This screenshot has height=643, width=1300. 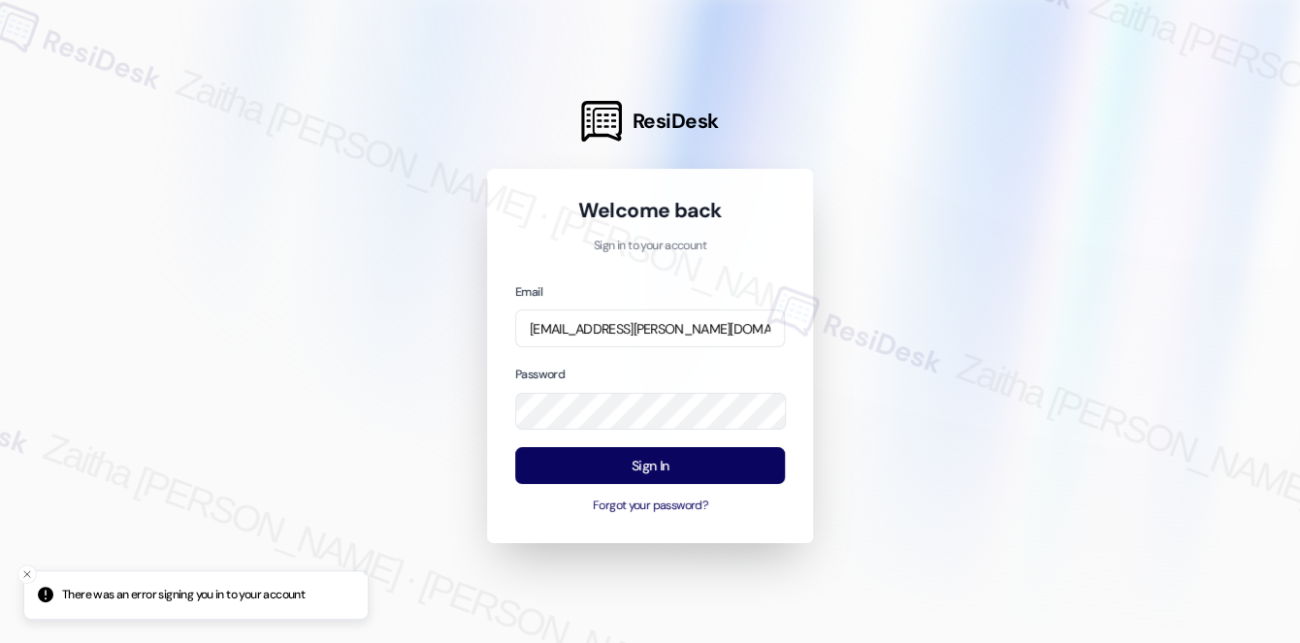 I want to click on input: name@example.com, so click(x=650, y=328).